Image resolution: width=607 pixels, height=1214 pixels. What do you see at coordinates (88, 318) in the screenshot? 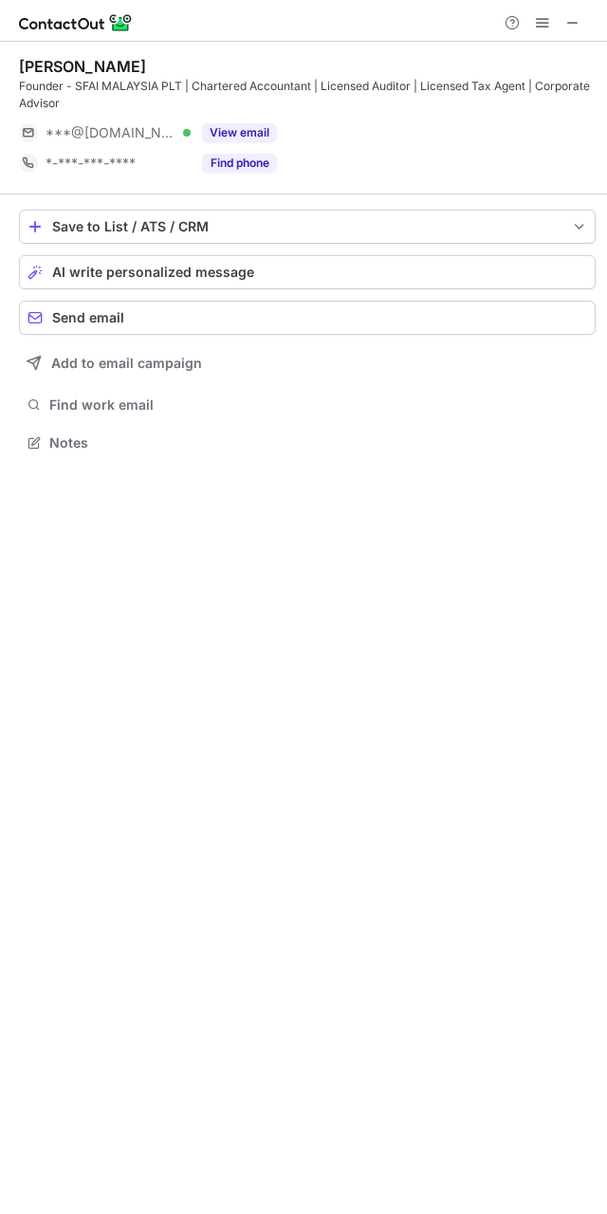
I see `span: Send email` at bounding box center [88, 318].